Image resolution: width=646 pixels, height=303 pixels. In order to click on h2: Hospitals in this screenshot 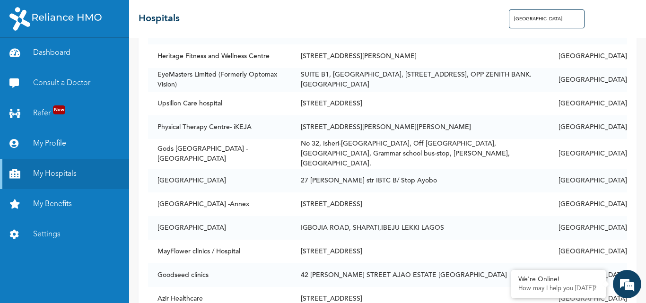, I will do `click(159, 19)`.